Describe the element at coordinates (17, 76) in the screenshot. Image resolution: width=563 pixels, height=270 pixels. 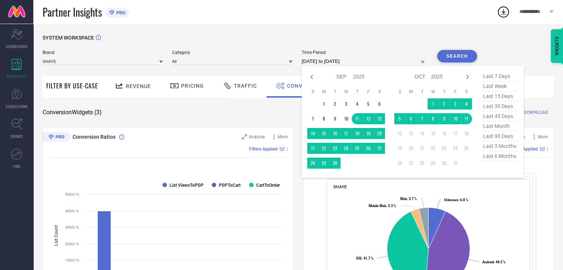
I see `span: WORKSPACE` at that location.